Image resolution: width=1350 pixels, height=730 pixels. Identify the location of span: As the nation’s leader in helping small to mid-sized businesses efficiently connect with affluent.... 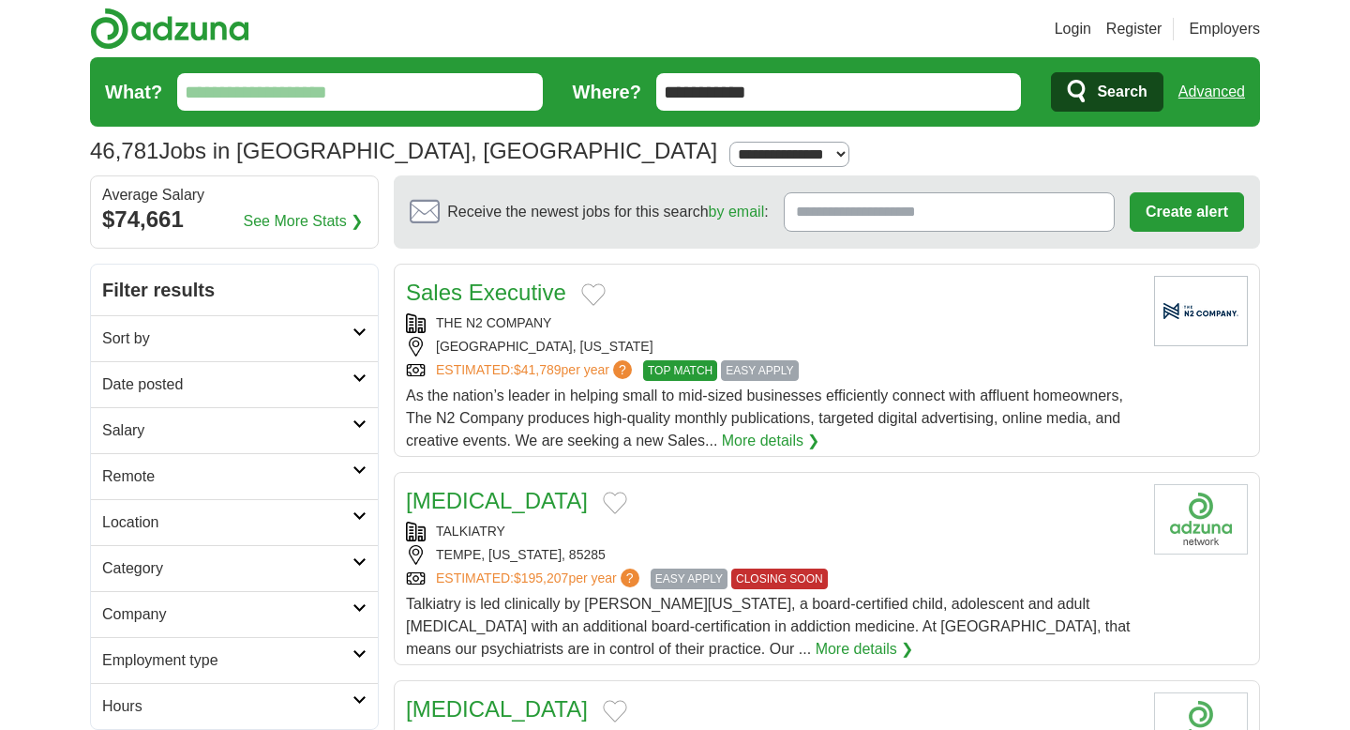
(764, 417).